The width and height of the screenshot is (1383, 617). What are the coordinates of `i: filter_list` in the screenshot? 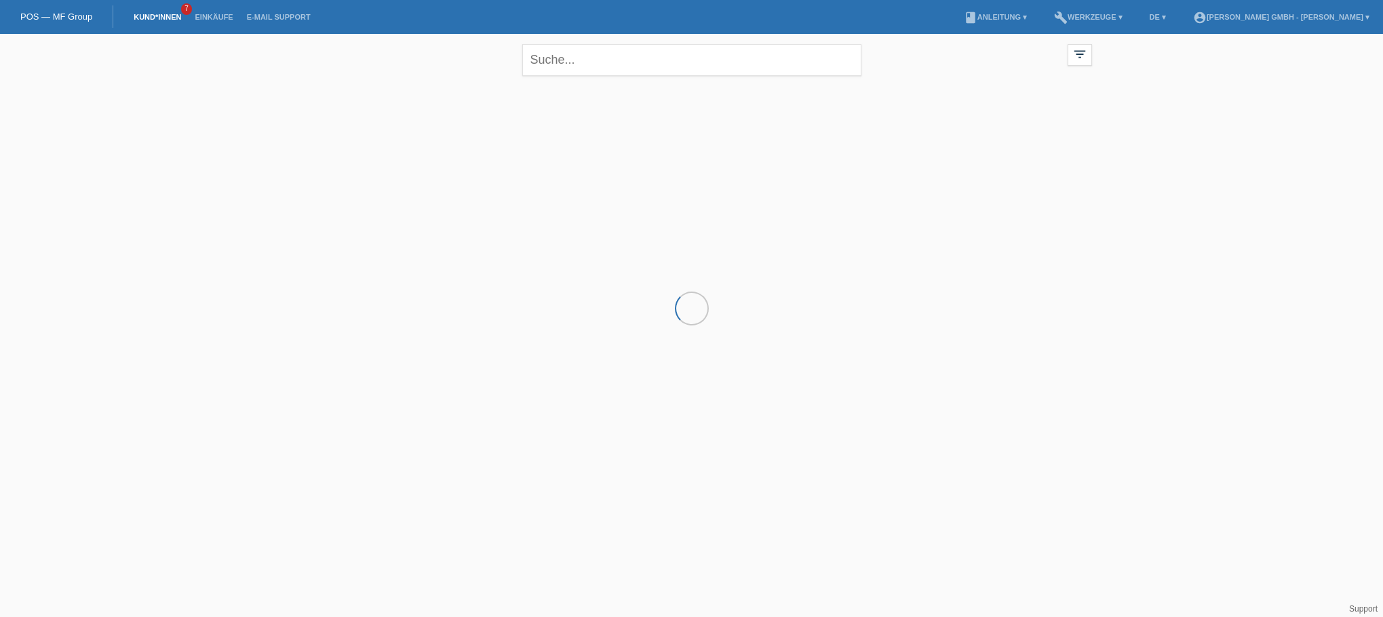 It's located at (1080, 54).